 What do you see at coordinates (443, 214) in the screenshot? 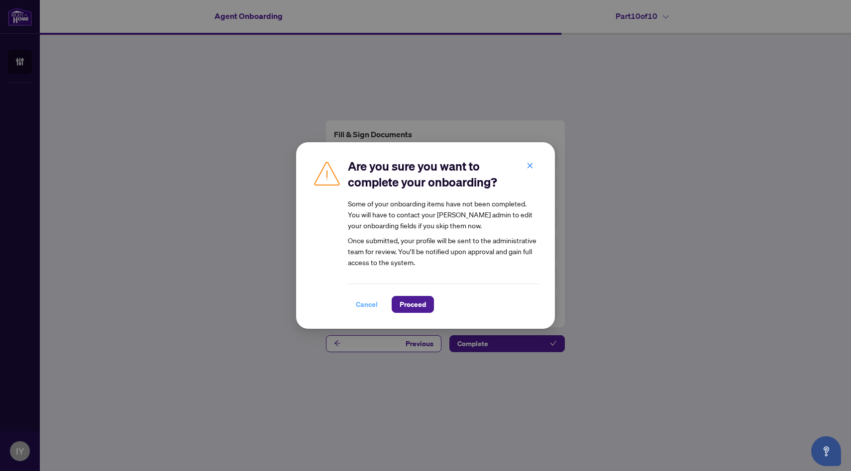
I see `div: Some of your onboarding items have not been completed. You will have to contact your [PERSON_NAME...` at bounding box center [443, 214].